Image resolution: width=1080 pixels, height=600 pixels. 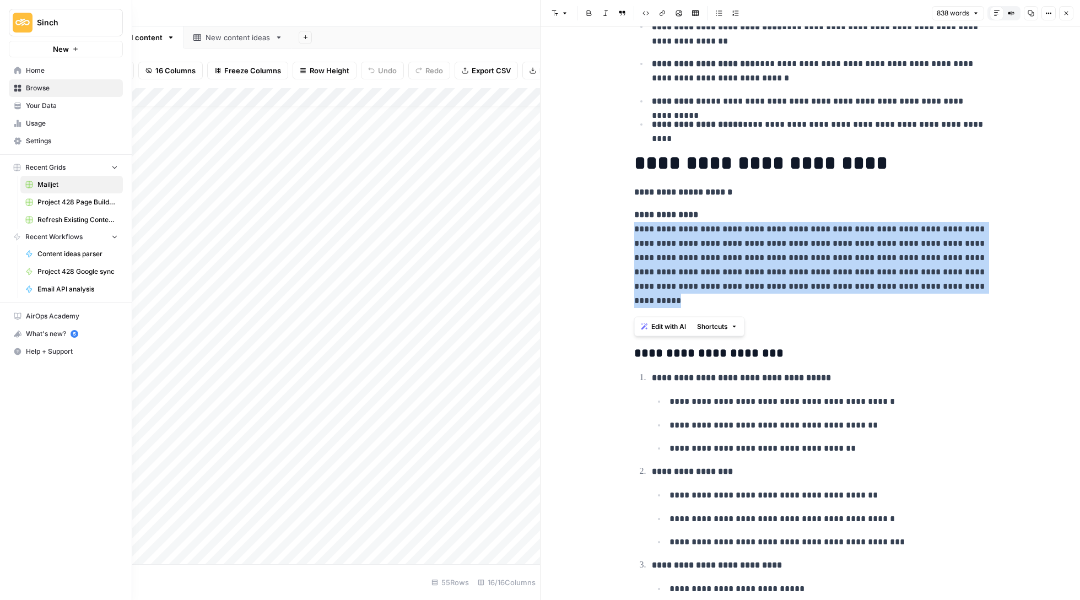 I want to click on span: Help + Support, so click(x=72, y=352).